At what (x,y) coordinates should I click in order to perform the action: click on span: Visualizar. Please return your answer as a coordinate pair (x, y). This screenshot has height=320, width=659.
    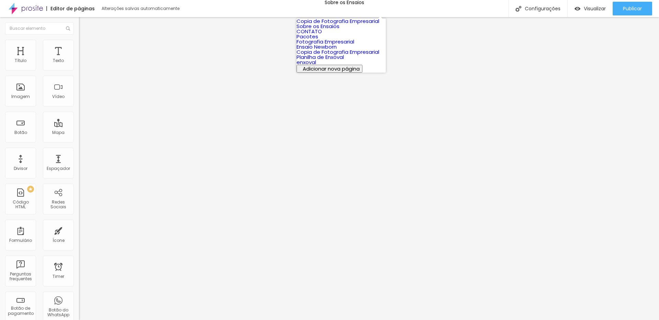
    Looking at the image, I should click on (595, 9).